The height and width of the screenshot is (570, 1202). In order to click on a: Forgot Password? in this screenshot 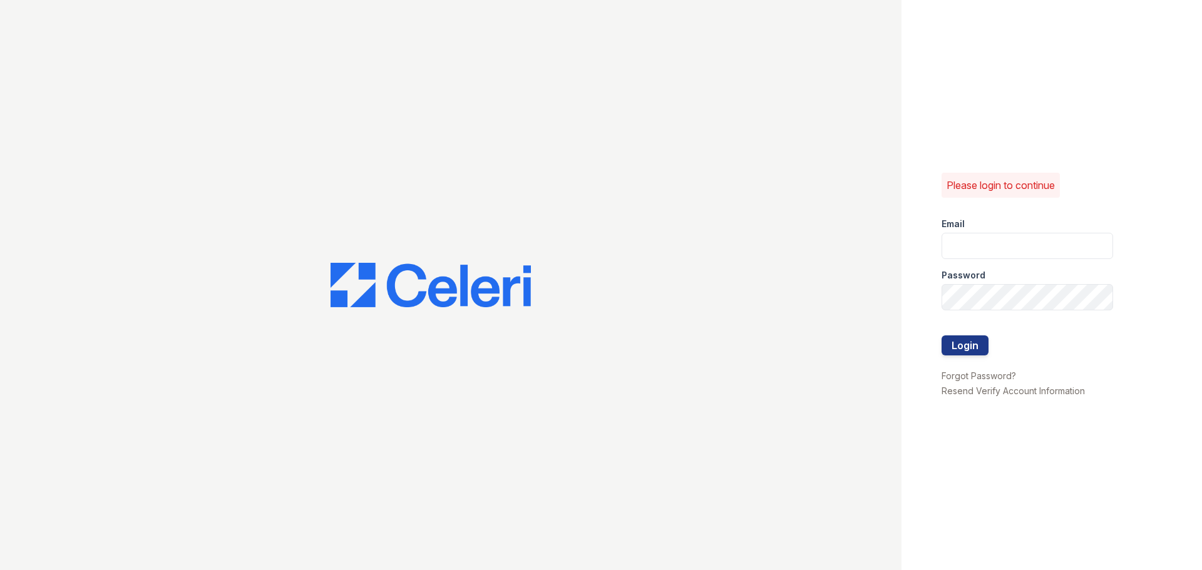, I will do `click(979, 376)`.